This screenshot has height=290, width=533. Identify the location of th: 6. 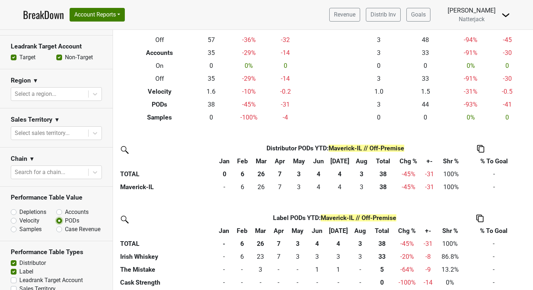
(243, 174).